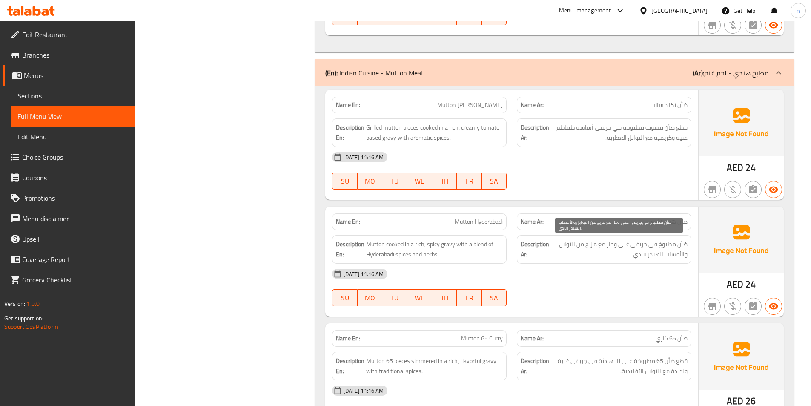  What do you see at coordinates (14, 303) in the screenshot?
I see `span: Version:` at bounding box center [14, 303].